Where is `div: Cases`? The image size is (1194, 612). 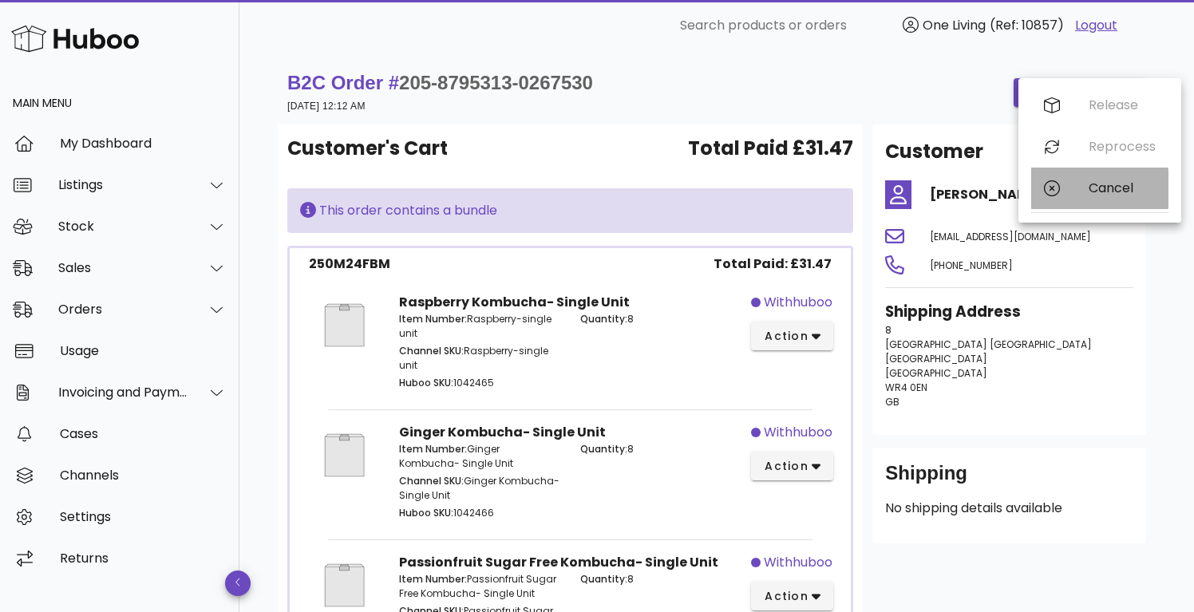
div: Cases is located at coordinates (143, 433).